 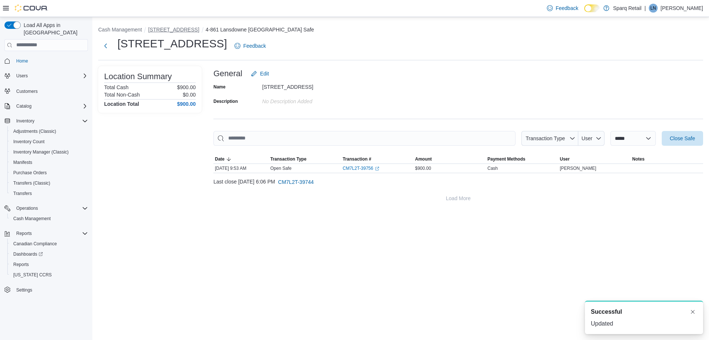 I want to click on span: Payment Methods, so click(x=507, y=159).